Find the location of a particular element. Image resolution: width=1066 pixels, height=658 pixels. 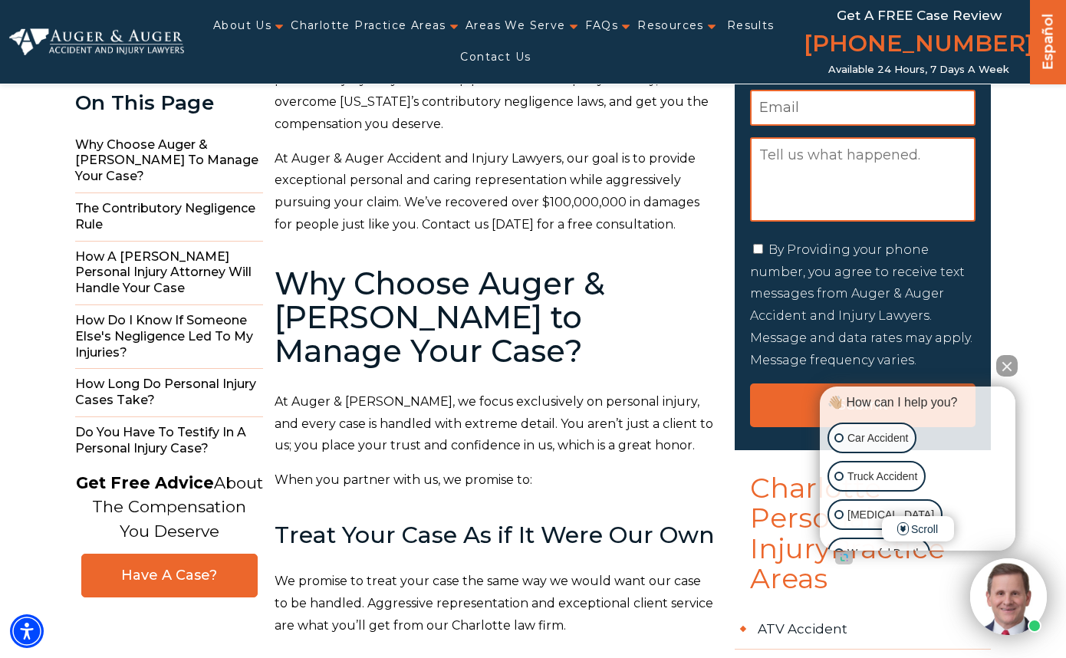

label: By Providing your phone number, you agree to receive text messages from Auger & Auger Accident an... is located at coordinates (861, 305).